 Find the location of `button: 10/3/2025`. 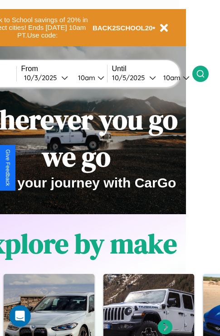

button: 10/3/2025 is located at coordinates (46, 77).